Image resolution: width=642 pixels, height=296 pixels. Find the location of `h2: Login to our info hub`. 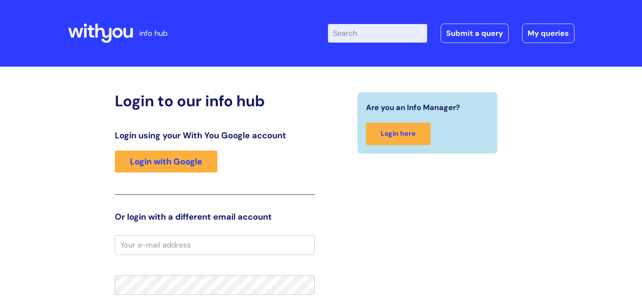

h2: Login to our info hub is located at coordinates (215, 101).